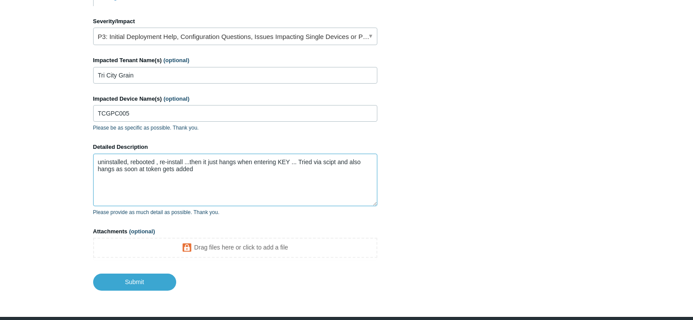 The width and height of the screenshot is (693, 320). Describe the element at coordinates (235, 128) in the screenshot. I see `p: Please be as specific as possible. Thank you.` at that location.